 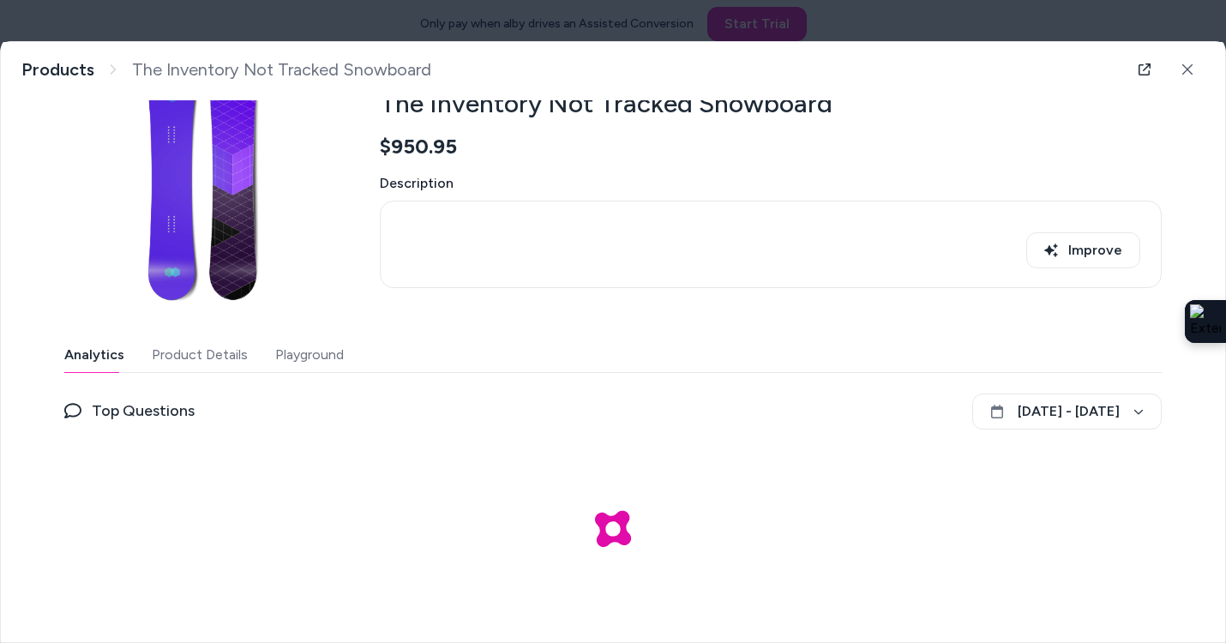 What do you see at coordinates (771, 183) in the screenshot?
I see `span: Description` at bounding box center [771, 183].